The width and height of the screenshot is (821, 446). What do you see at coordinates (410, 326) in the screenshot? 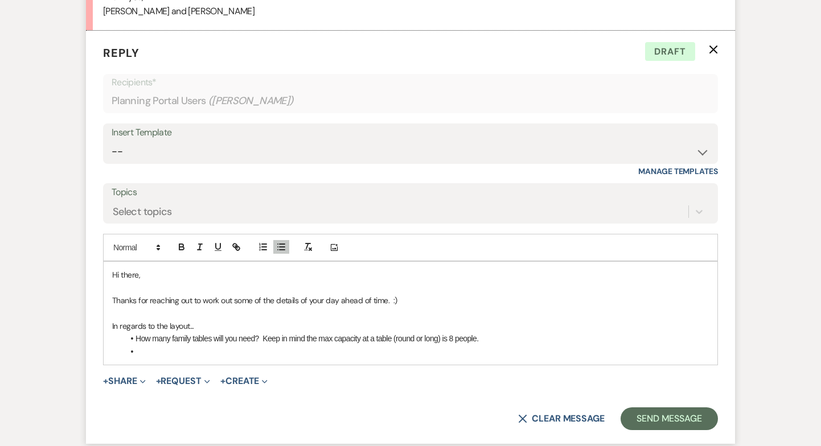
I see `p: In regards to the layout...` at bounding box center [410, 326].